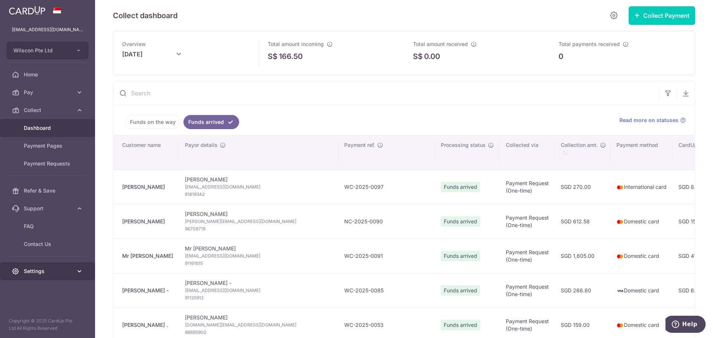 Image resolution: width=713 pixels, height=338 pixels. What do you see at coordinates (583, 153) in the screenshot?
I see `th: Collection amt. : activate to sort column ascending` at bounding box center [583, 153].